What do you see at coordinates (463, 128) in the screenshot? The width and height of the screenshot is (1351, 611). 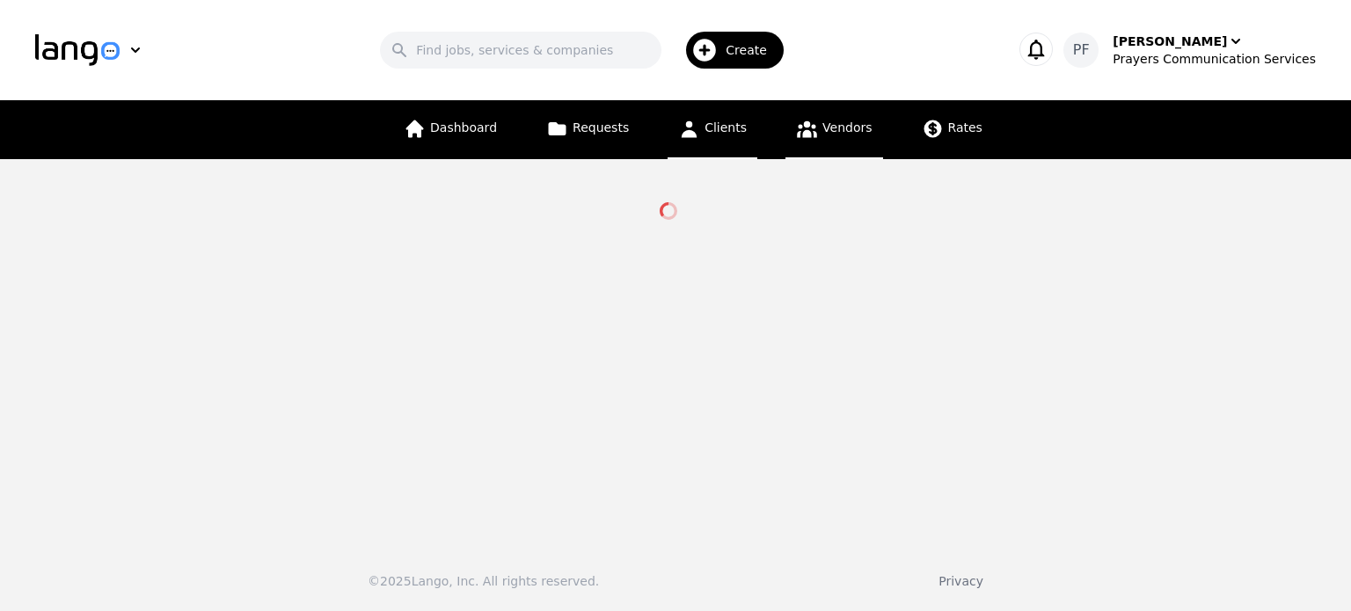 I see `span: Dashboard` at bounding box center [463, 128].